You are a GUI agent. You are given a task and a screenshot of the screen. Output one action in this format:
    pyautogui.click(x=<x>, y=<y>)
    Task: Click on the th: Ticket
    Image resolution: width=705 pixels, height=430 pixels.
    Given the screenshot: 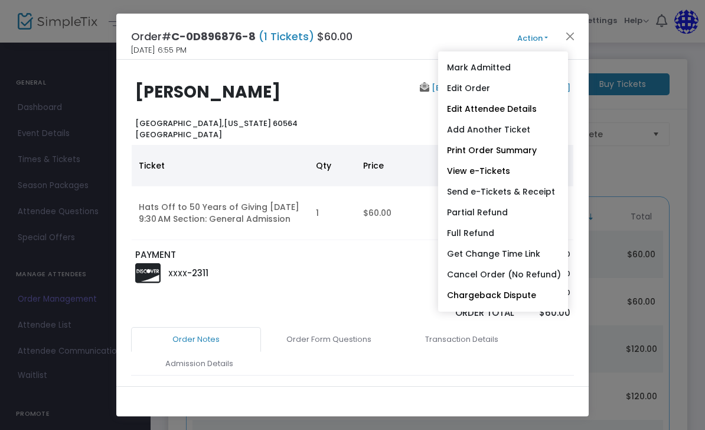 What is the action you would take?
    pyautogui.click(x=220, y=165)
    